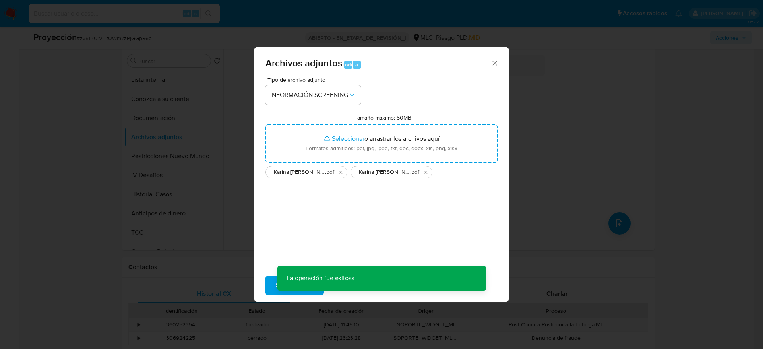 The image size is (763, 349). Describe the element at coordinates (309, 95) in the screenshot. I see `font: INFORMACIÓN SCREENING` at that location.